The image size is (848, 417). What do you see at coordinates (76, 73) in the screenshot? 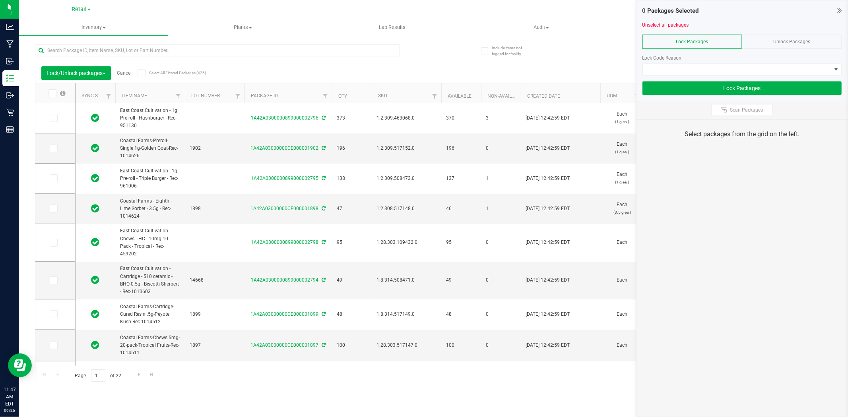
I see `span: Lock/Unlock packages` at bounding box center [76, 73].